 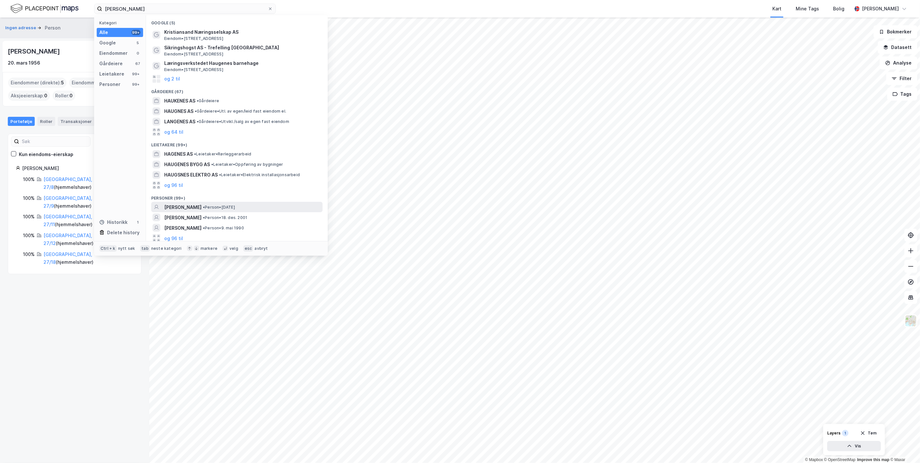 I want to click on div: Roller, so click(x=46, y=121).